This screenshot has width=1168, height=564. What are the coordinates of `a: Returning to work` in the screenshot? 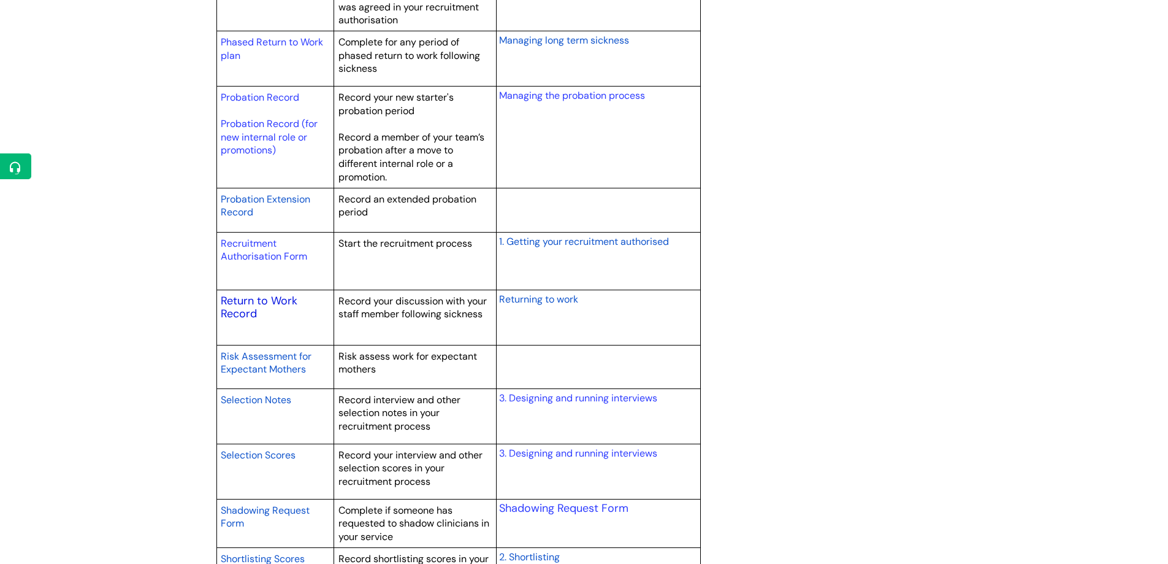 It's located at (538, 299).